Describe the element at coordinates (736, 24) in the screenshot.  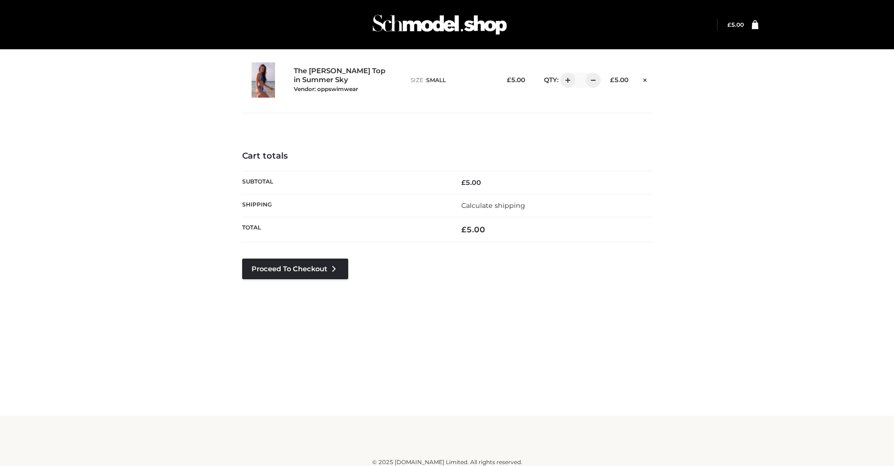
I see `a: £5.00` at that location.